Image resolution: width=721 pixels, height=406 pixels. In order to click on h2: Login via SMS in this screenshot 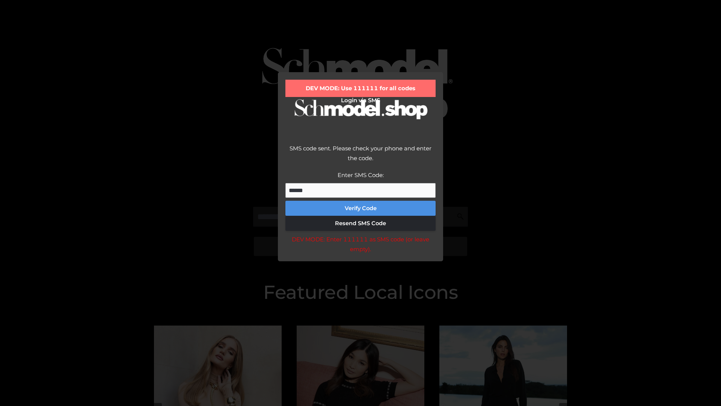, I will do `click(361, 100)`.